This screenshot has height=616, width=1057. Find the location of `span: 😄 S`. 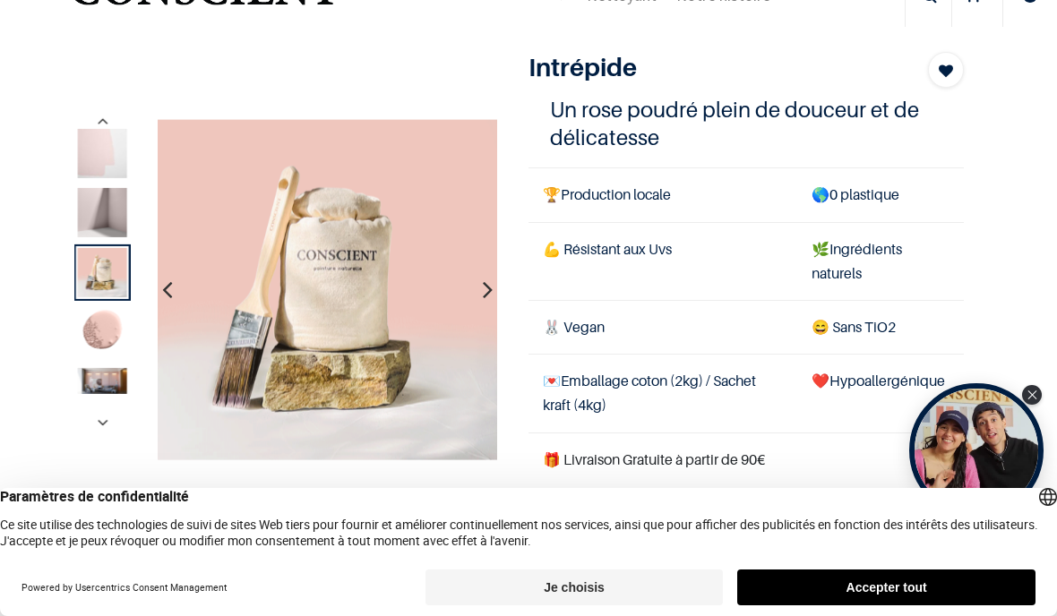

span: 😄 S is located at coordinates (826, 327).